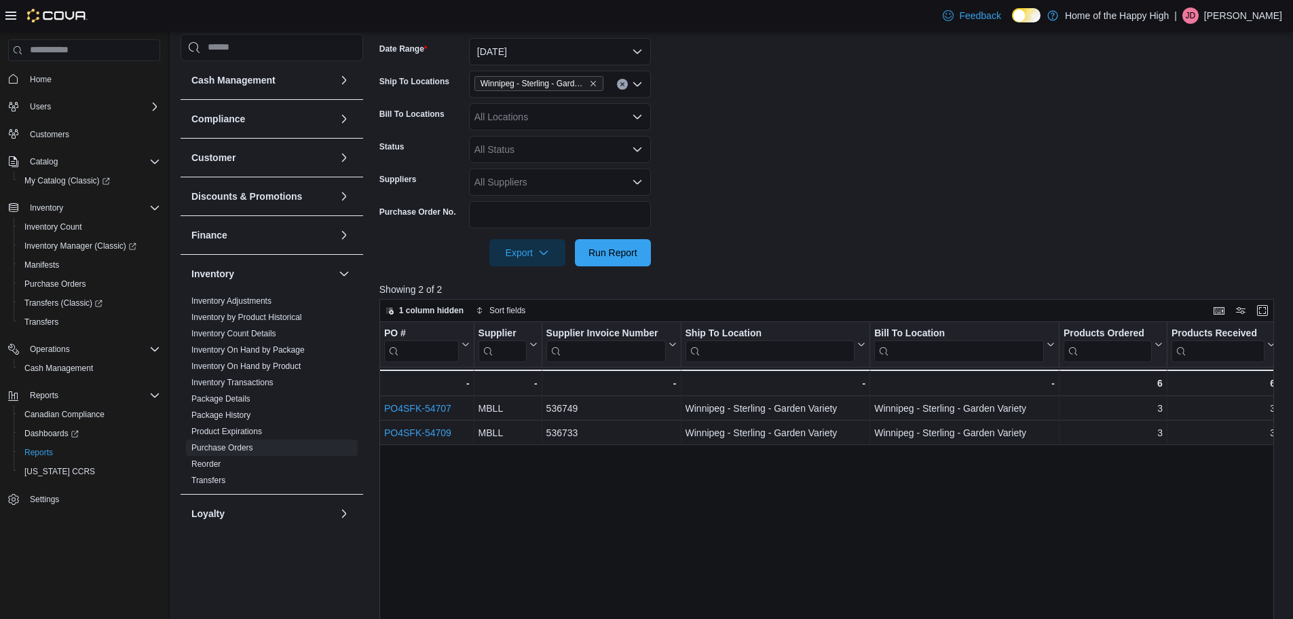 This screenshot has height=619, width=1293. I want to click on div: PO #, so click(422, 333).